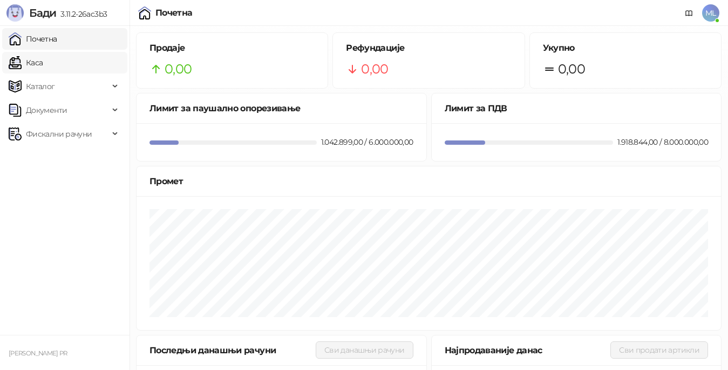 This screenshot has width=728, height=370. I want to click on span: 3.11.2-26ac3b3, so click(82, 14).